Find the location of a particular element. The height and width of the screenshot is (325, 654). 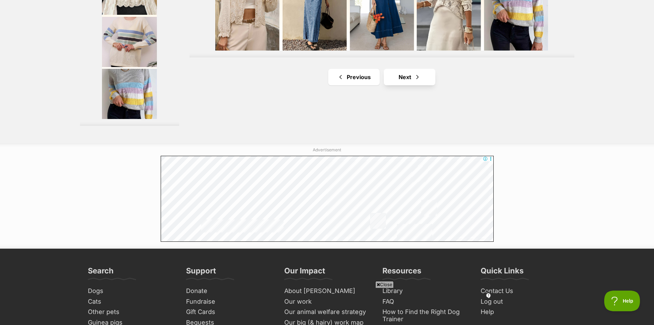

a: Other pets is located at coordinates (131, 312).